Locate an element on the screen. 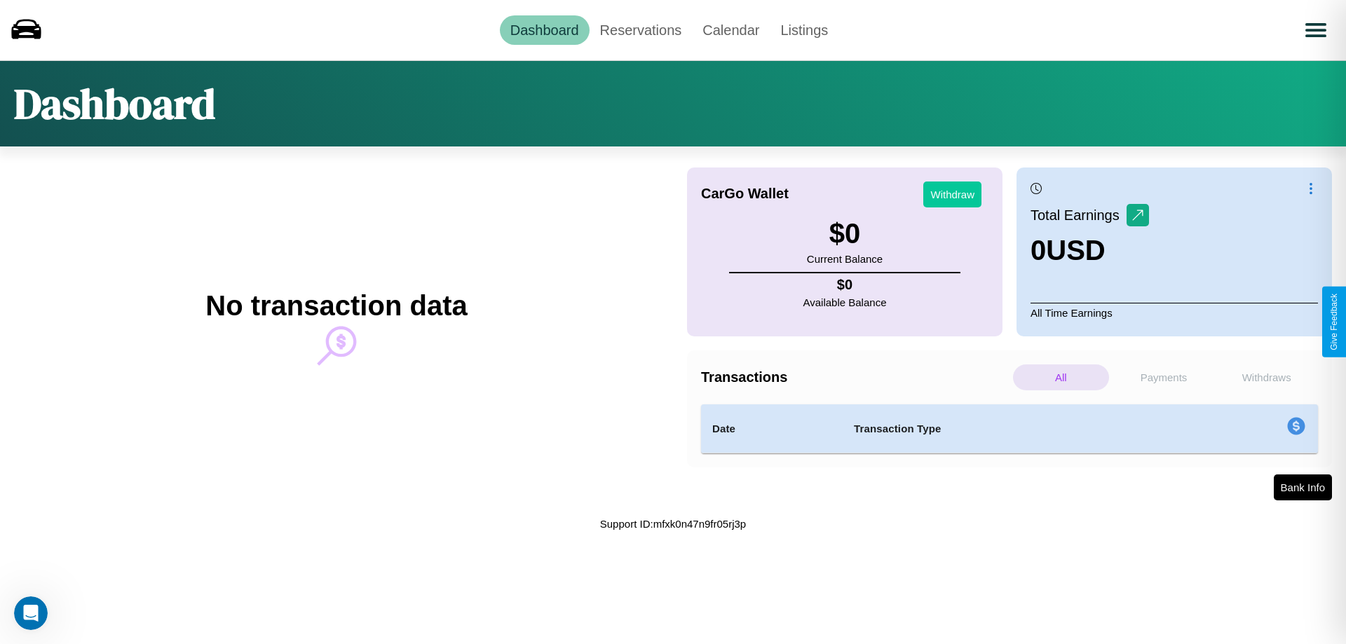 The width and height of the screenshot is (1346, 644). h4: Transaction Type is located at coordinates (1013, 429).